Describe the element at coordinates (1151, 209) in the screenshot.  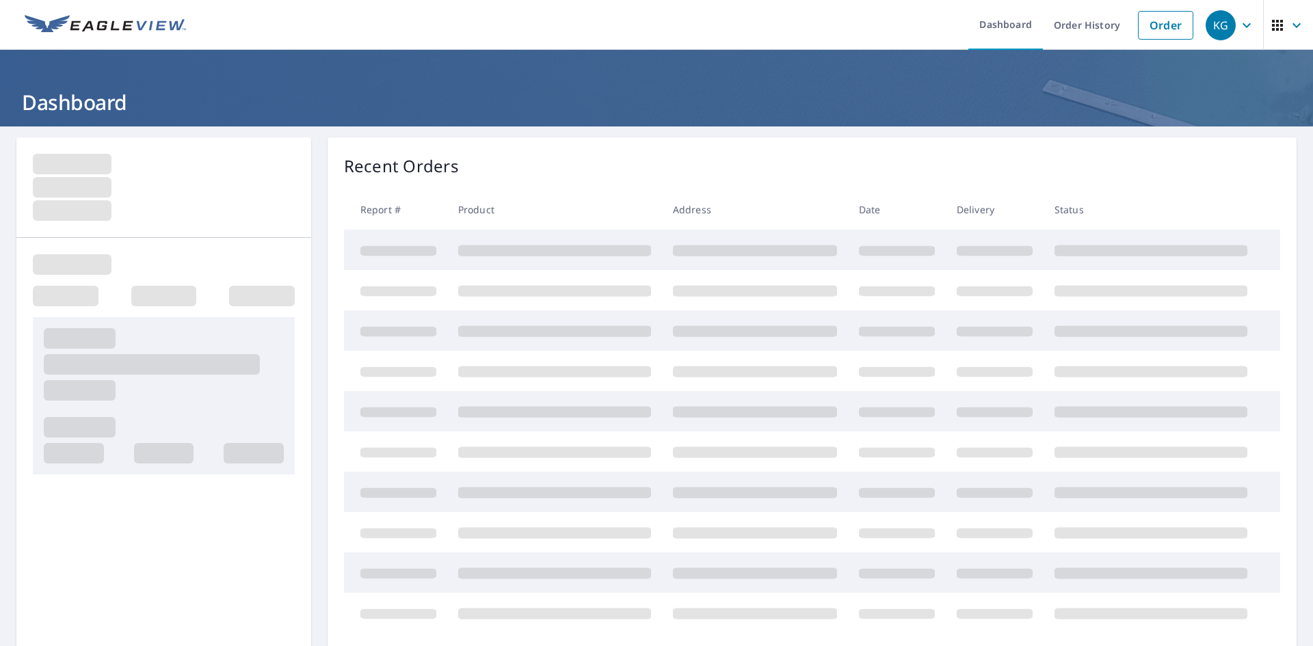
I see `th: Status` at that location.